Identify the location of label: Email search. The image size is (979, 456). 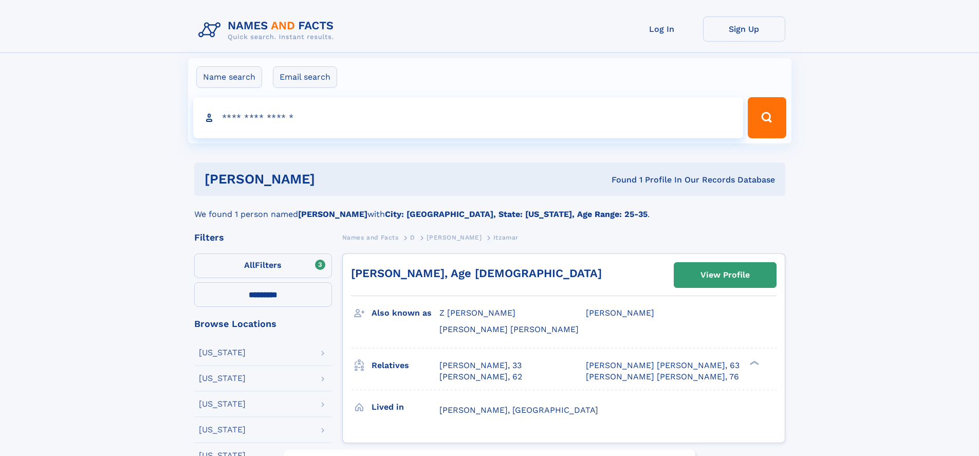
(305, 77).